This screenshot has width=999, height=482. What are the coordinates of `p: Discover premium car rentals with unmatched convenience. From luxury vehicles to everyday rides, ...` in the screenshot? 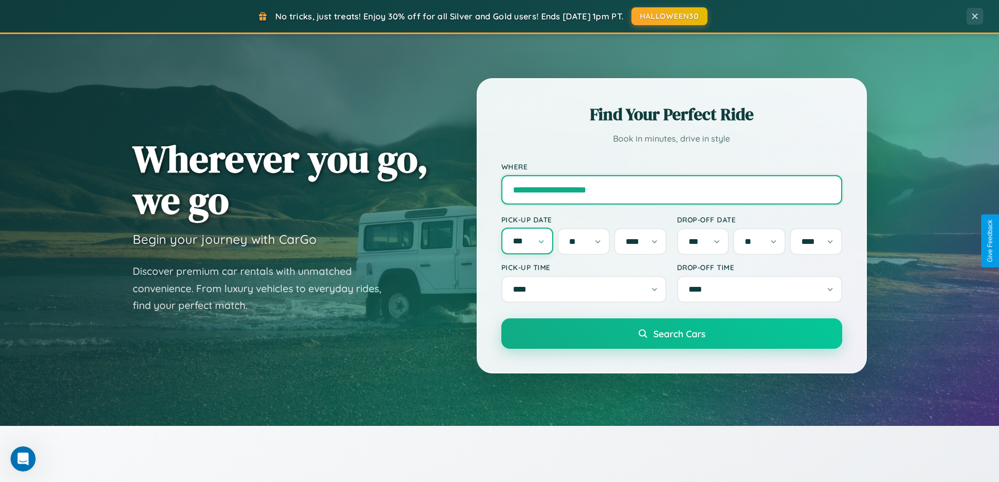 It's located at (264, 289).